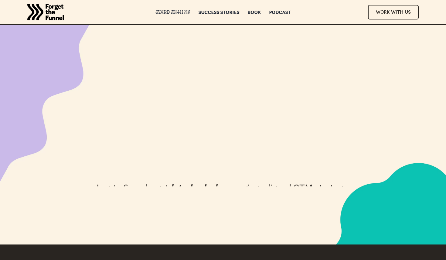 Image resolution: width=446 pixels, height=260 pixels. I want to click on div: Podcast, so click(280, 12).